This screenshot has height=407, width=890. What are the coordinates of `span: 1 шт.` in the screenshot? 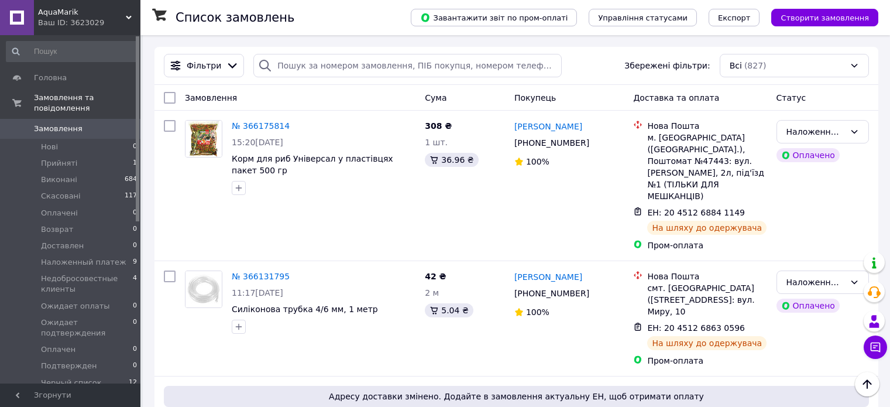 It's located at (436, 142).